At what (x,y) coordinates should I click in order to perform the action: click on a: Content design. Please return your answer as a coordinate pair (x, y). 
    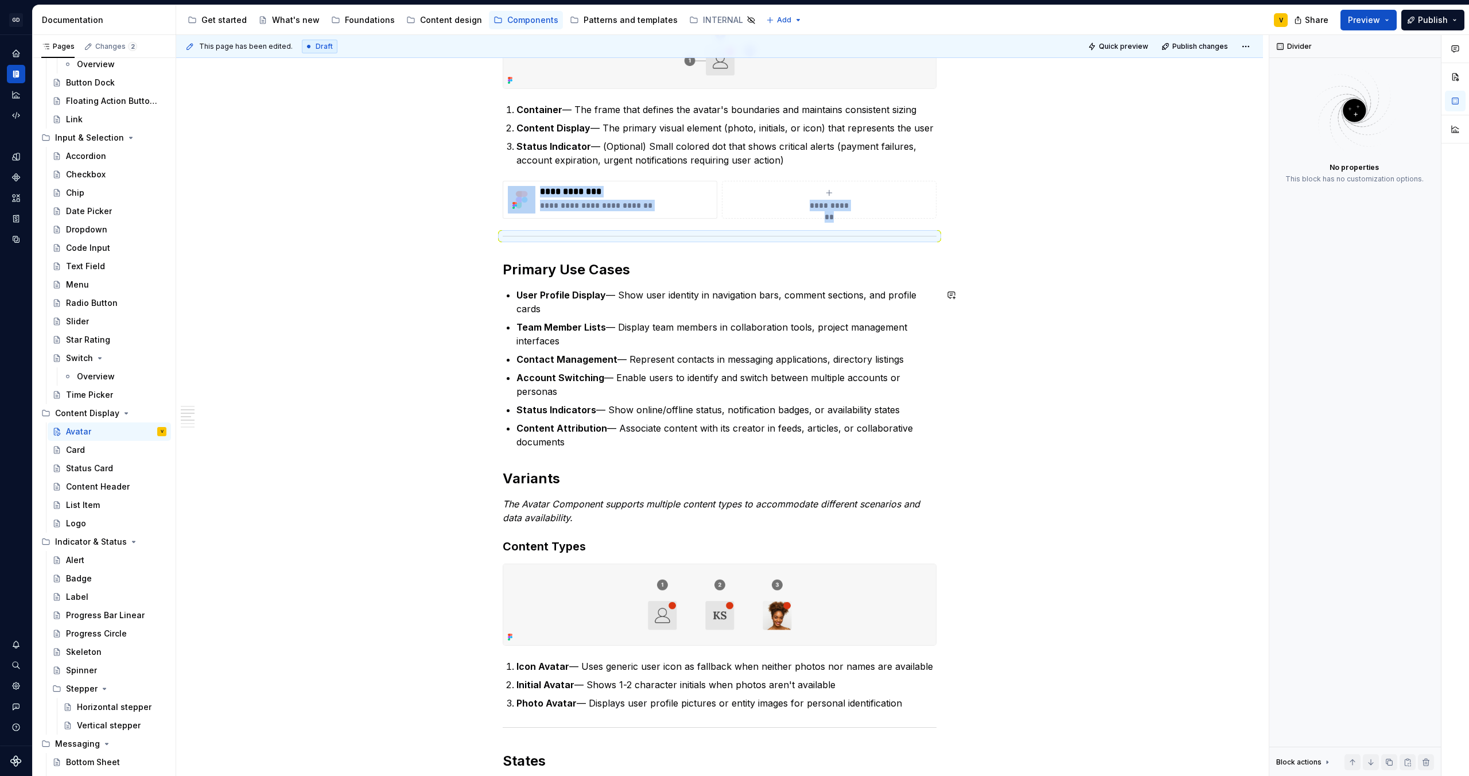
    Looking at the image, I should click on (444, 20).